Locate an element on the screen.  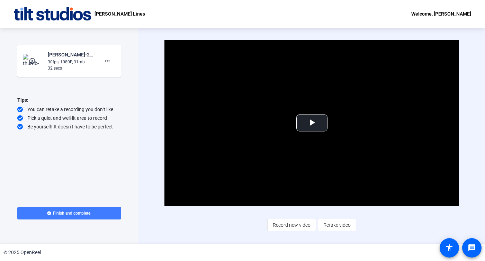
button: Play Video is located at coordinates (312, 123).